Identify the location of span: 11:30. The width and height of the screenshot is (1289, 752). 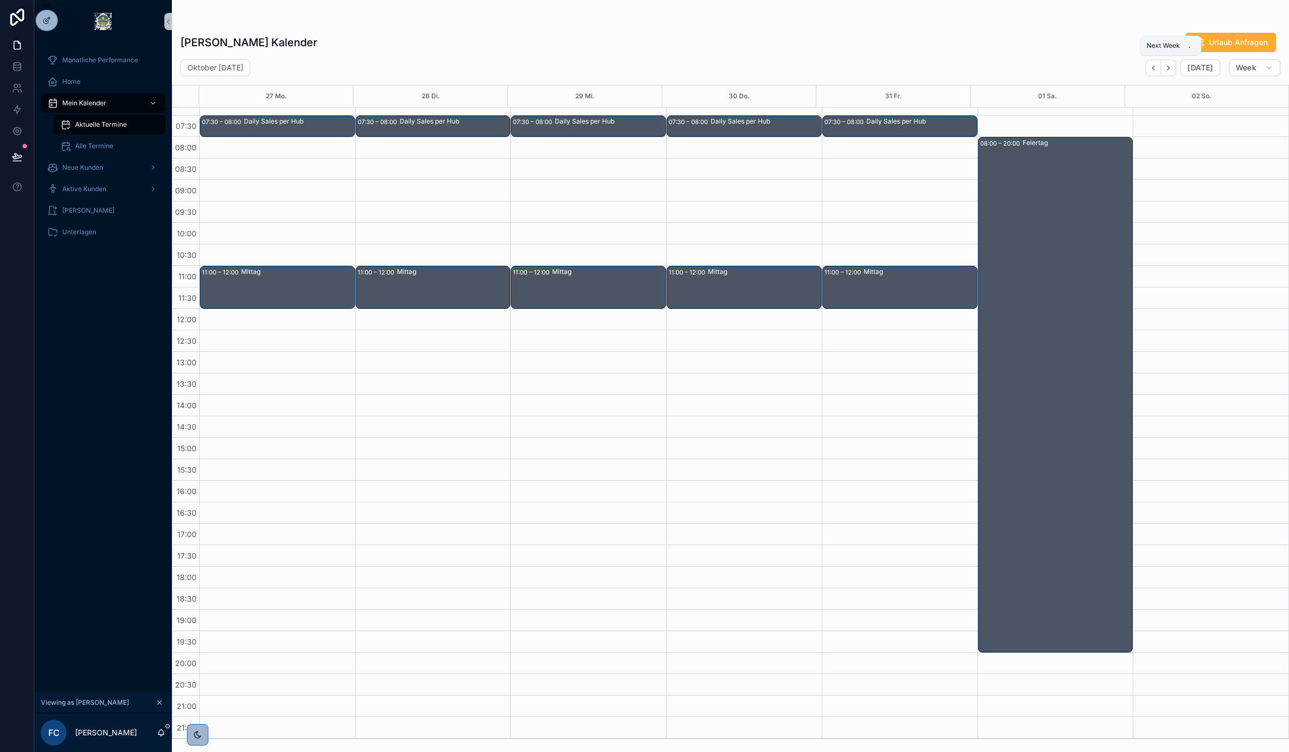
(187, 298).